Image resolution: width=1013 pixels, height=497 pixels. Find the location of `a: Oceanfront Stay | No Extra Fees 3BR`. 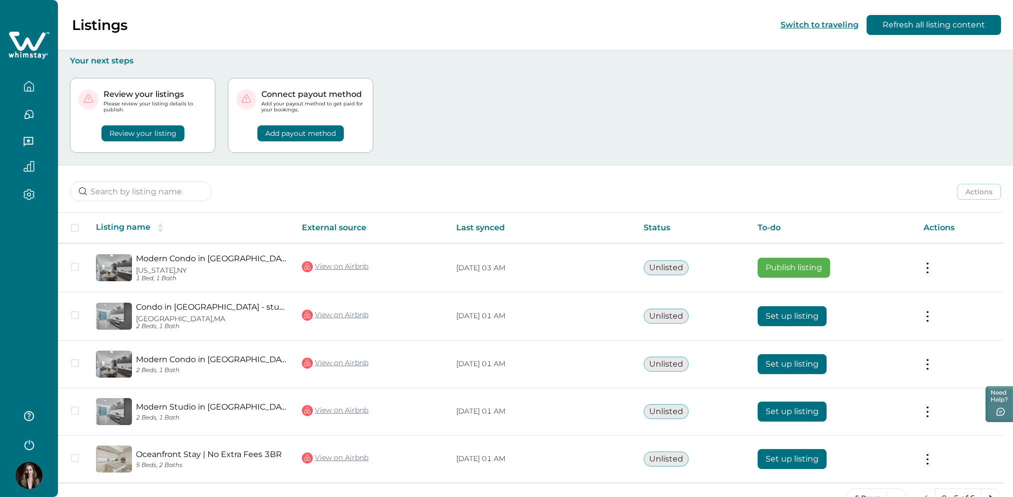

a: Oceanfront Stay | No Extra Fees 3BR is located at coordinates (211, 454).